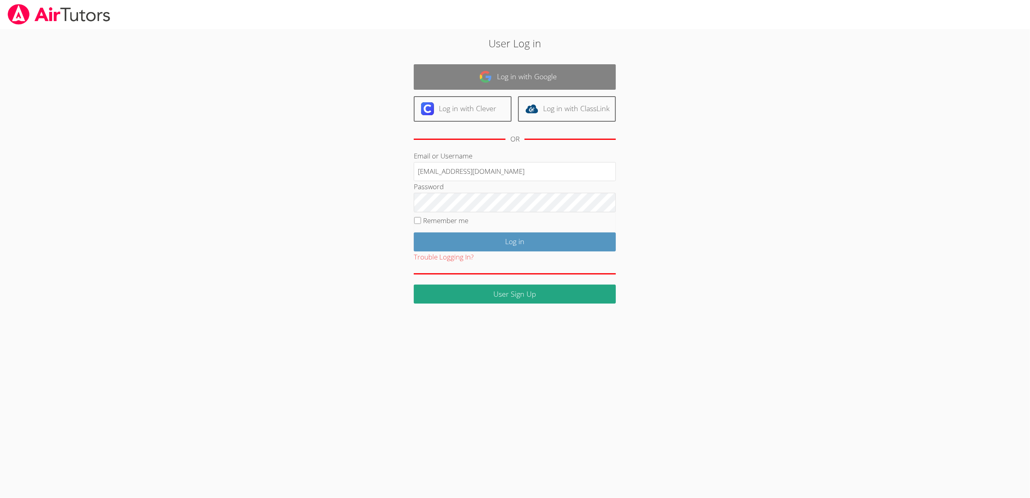  What do you see at coordinates (429, 186) in the screenshot?
I see `label: Password` at bounding box center [429, 186].